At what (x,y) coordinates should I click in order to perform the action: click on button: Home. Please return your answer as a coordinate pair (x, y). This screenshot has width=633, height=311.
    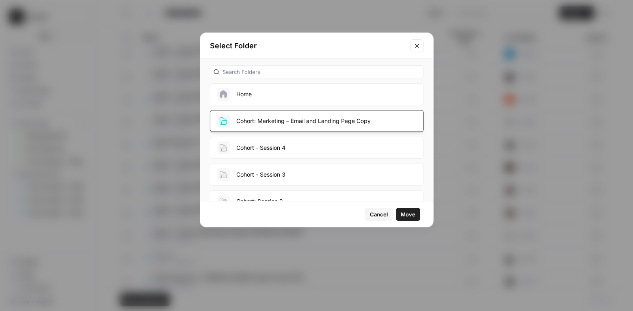
    Looking at the image, I should click on (317, 94).